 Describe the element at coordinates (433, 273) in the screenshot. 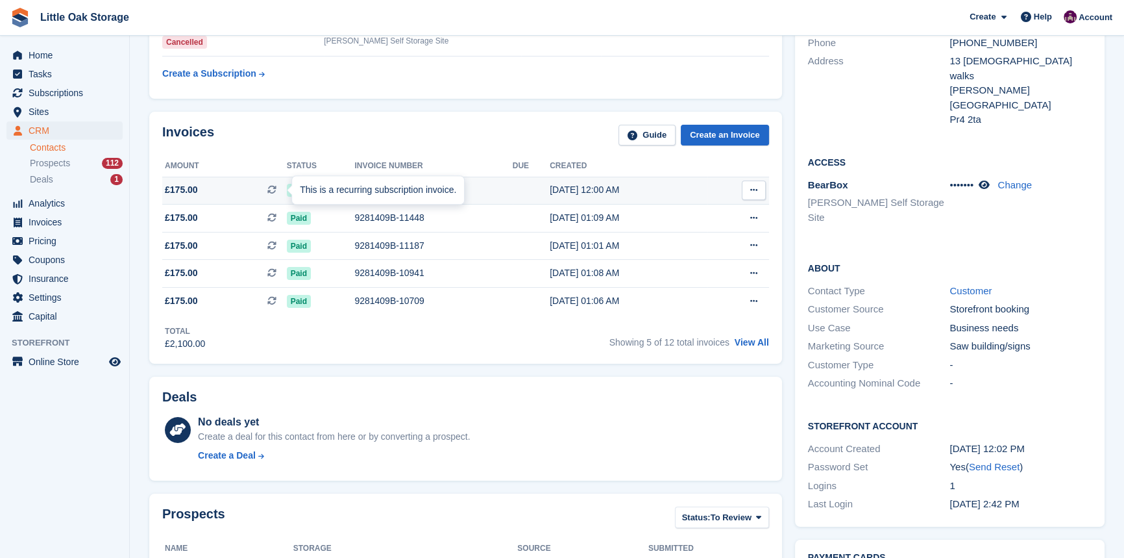

I see `div: 9281409B-10941` at that location.